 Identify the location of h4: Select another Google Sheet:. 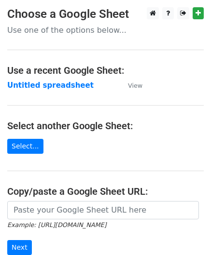
(105, 126).